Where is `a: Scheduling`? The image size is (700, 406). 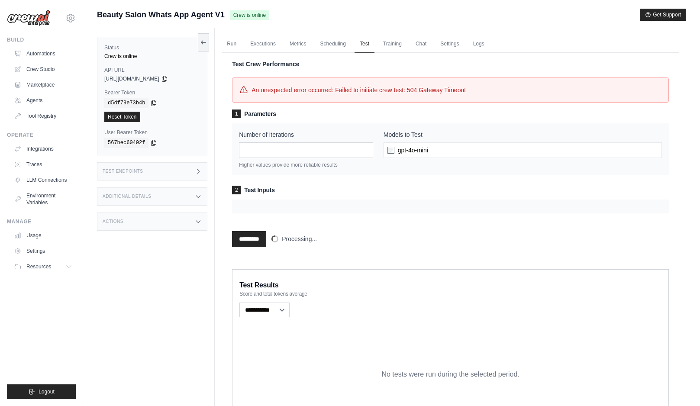
a: Scheduling is located at coordinates (333, 44).